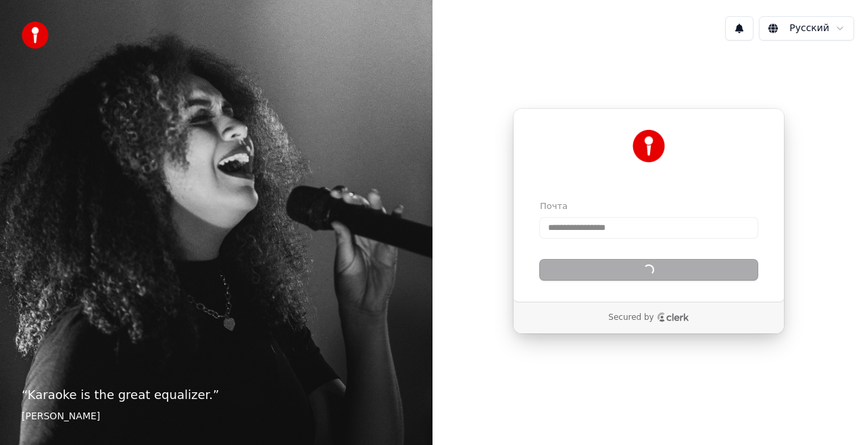 The image size is (865, 445). I want to click on p: “ Karaoke is the great equalizer. ”, so click(216, 395).